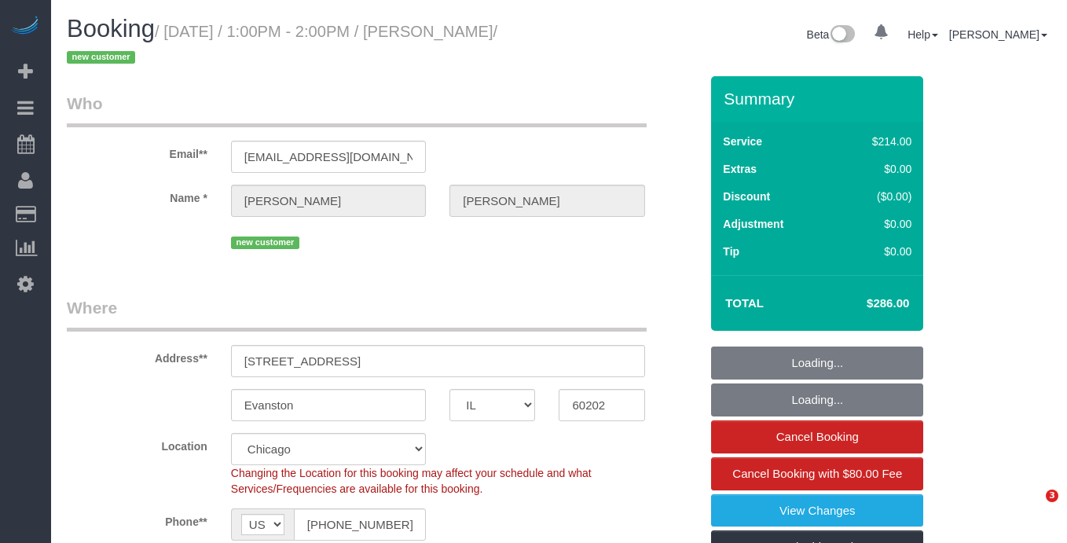 Image resolution: width=1067 pixels, height=543 pixels. What do you see at coordinates (832, 35) in the screenshot?
I see `a: Beta` at bounding box center [832, 35].